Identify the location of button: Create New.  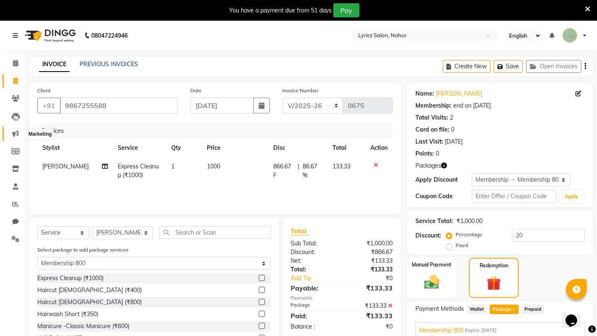
(466, 66).